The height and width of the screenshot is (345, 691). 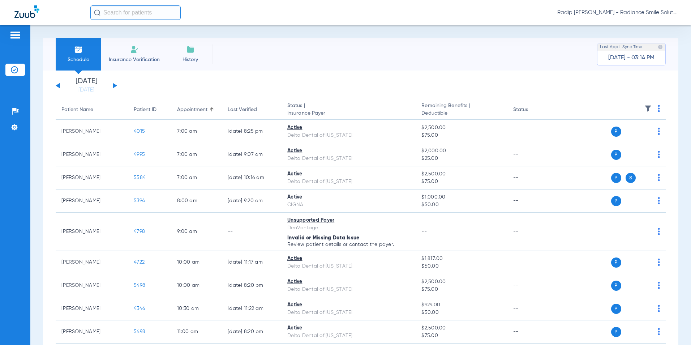 What do you see at coordinates (197, 262) in the screenshot?
I see `td: 10:00 AM` at bounding box center [197, 262].